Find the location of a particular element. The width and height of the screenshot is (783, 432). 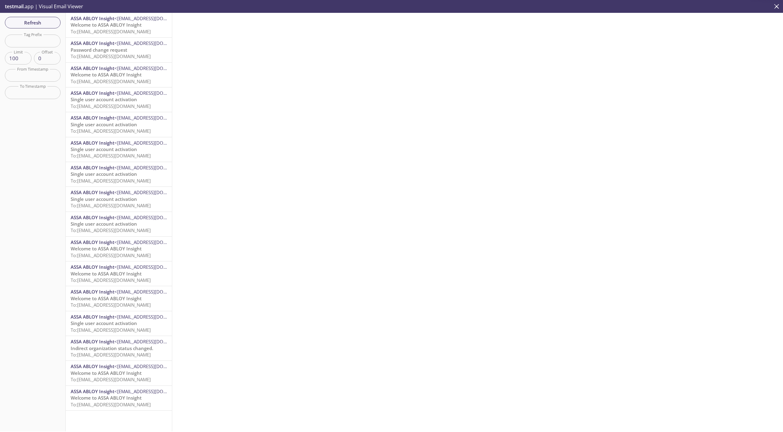

span: Password change request is located at coordinates (99, 50).